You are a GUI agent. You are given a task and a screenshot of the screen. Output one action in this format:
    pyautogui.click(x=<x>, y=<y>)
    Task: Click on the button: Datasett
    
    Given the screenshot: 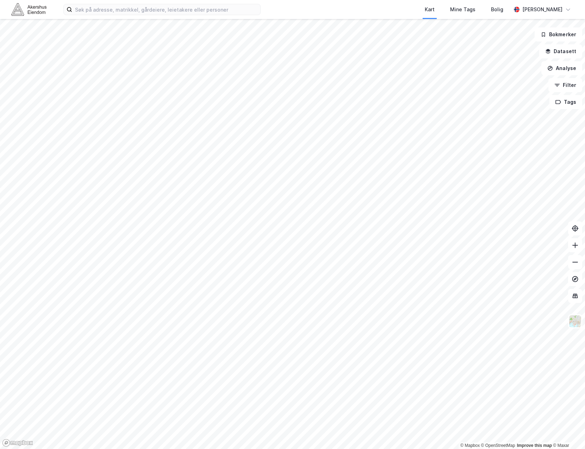 What is the action you would take?
    pyautogui.click(x=560, y=51)
    